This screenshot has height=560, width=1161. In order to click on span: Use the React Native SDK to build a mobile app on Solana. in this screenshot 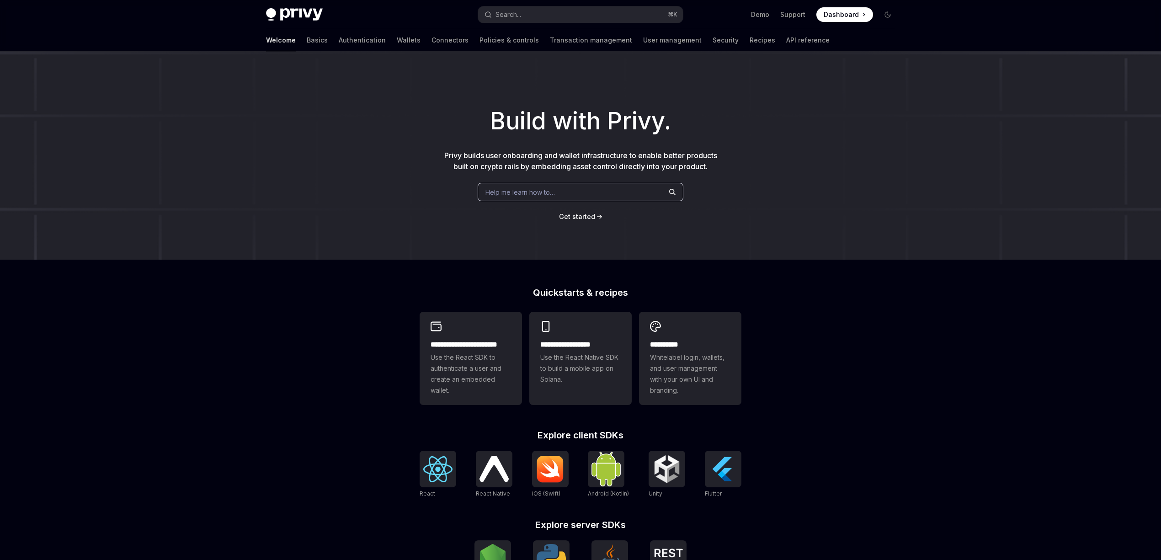, I will do `click(580, 368)`.